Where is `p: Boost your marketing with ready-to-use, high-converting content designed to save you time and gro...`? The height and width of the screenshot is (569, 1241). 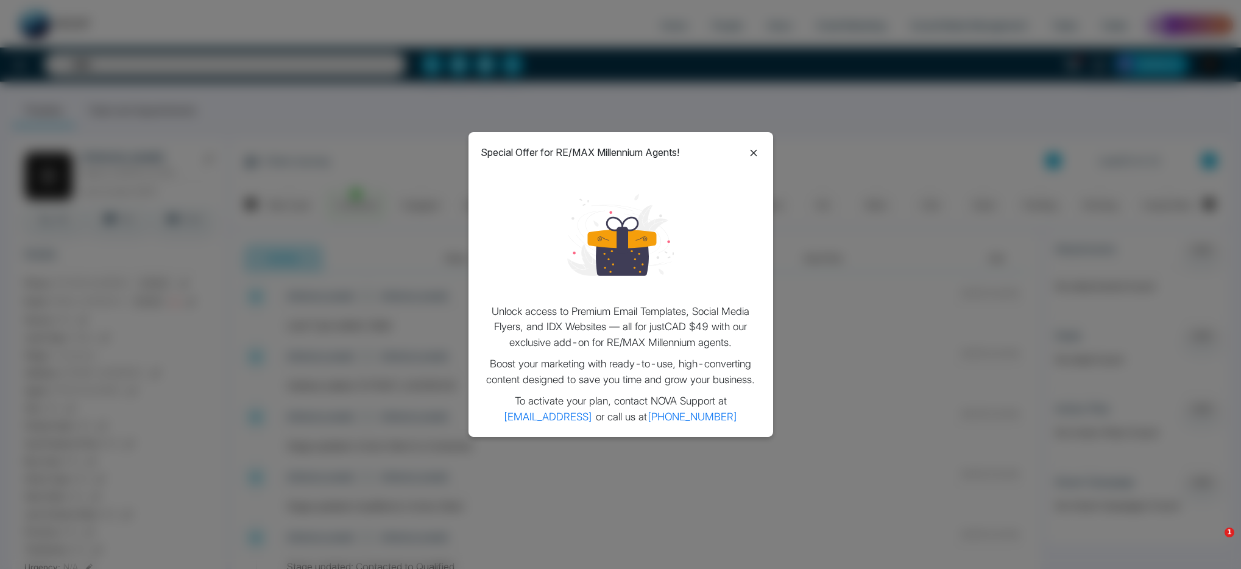 p: Boost your marketing with ready-to-use, high-converting content designed to save you time and gro... is located at coordinates (621, 372).